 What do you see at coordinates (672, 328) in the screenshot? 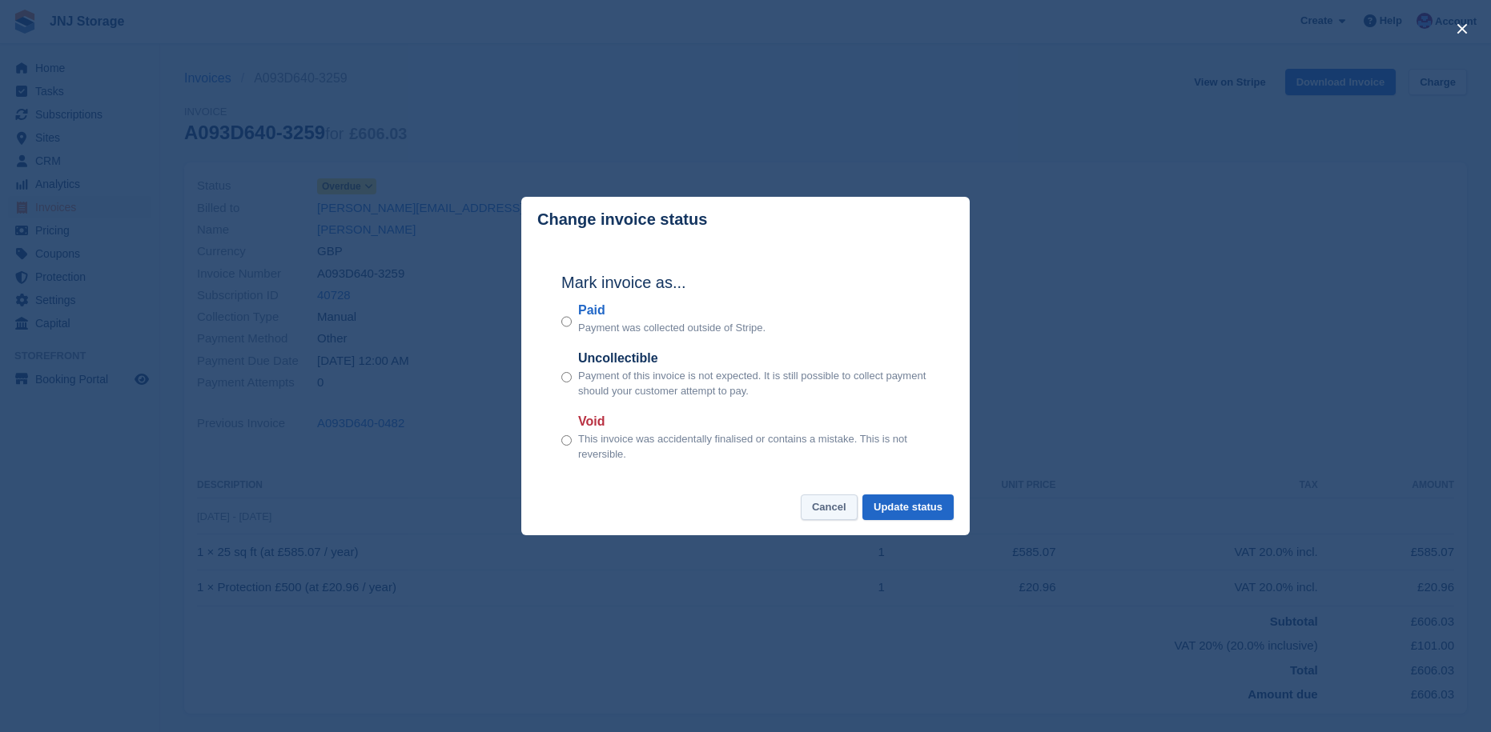
I see `p: Payment was collected outside of Stripe.` at bounding box center [672, 328].